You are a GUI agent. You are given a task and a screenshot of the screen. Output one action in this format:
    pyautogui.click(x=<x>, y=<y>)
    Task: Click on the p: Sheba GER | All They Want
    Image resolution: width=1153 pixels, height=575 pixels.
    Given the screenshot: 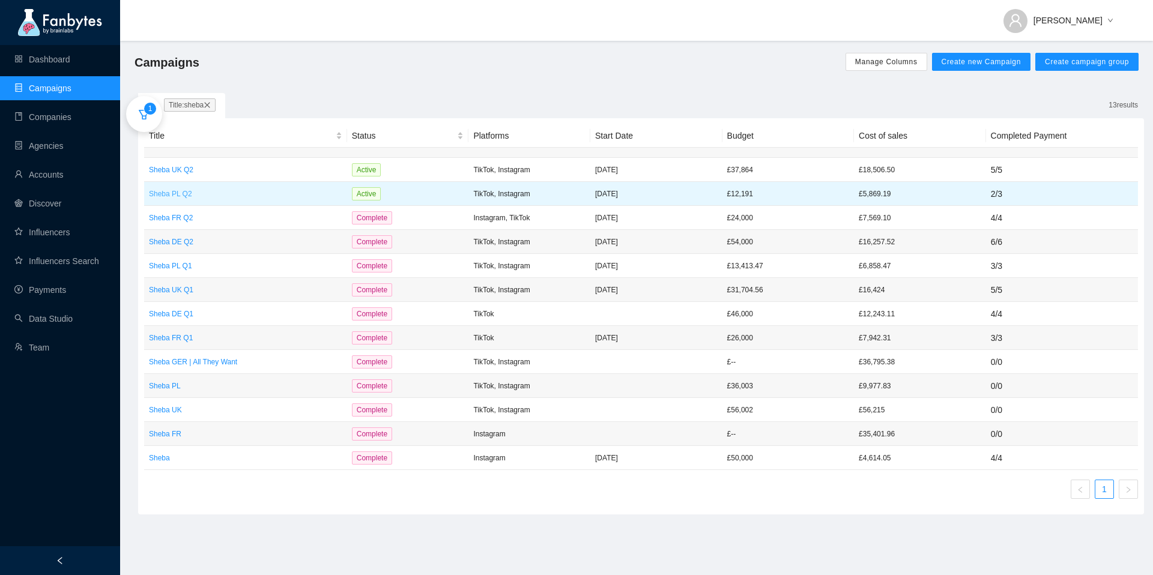 What is the action you would take?
    pyautogui.click(x=246, y=362)
    